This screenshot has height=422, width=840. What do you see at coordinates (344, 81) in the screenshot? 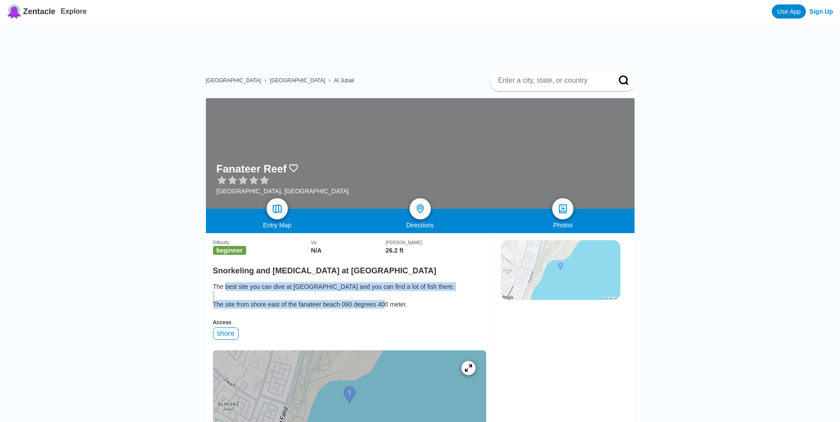
I see `a: Al Jubail` at bounding box center [344, 81].